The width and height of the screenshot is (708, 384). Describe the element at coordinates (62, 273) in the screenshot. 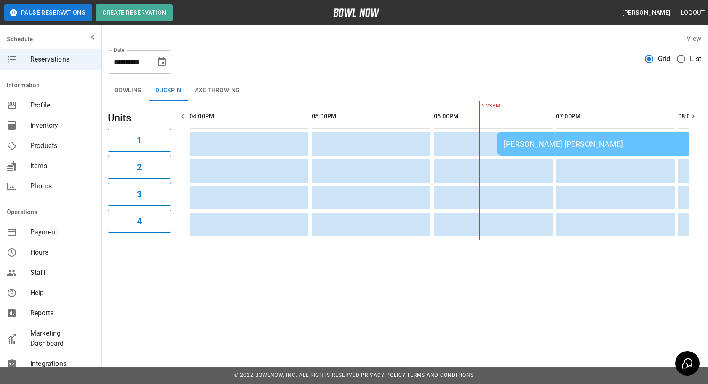

I see `span: Staff` at that location.